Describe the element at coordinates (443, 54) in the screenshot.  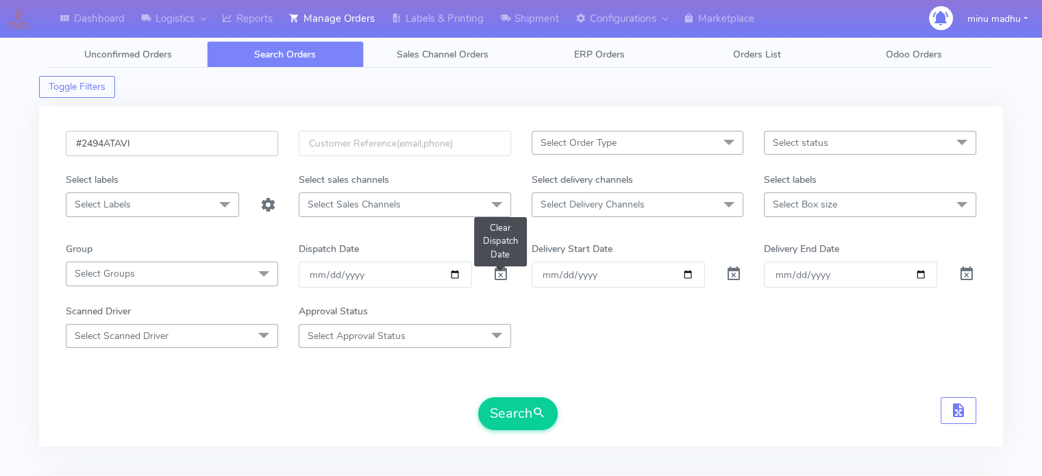
I see `span: Sales Channel Orders` at that location.